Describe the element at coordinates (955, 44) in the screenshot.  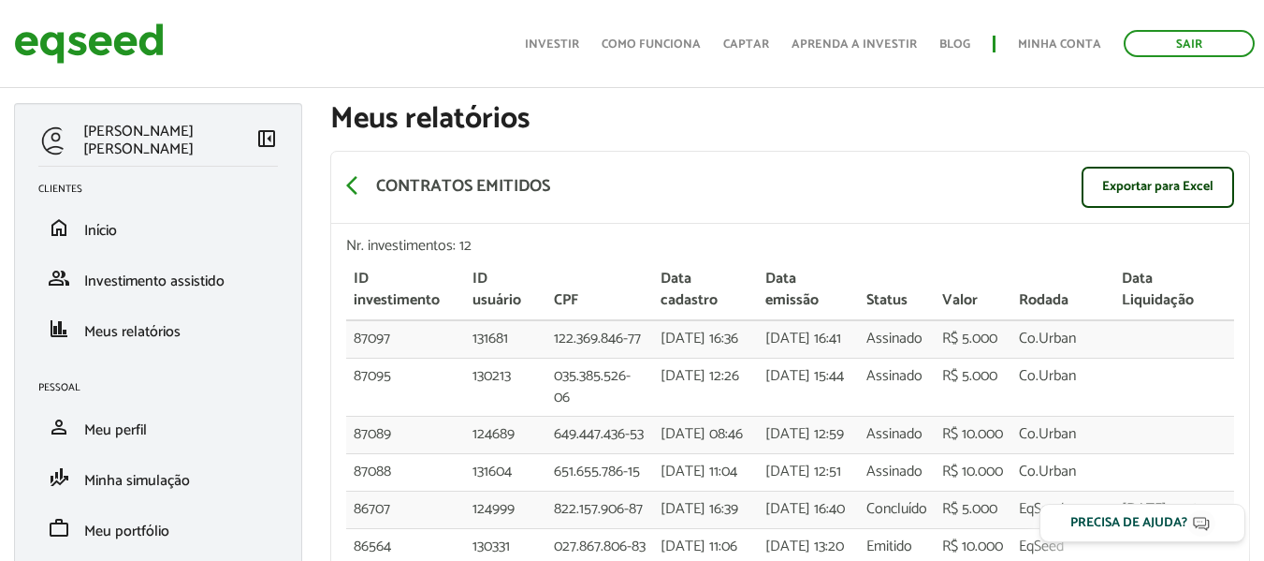
I see `a: Blog` at that location.